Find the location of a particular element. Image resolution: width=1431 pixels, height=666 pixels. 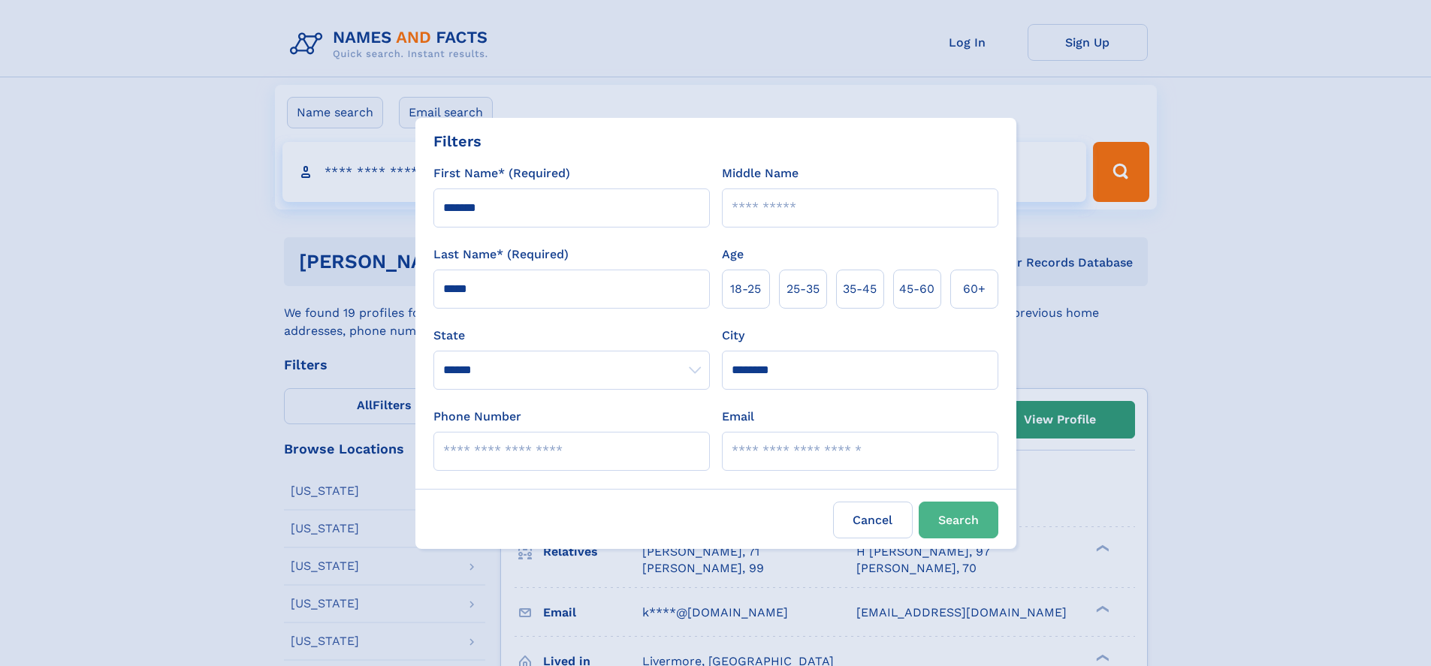

label: Phone Number is located at coordinates (477, 417).